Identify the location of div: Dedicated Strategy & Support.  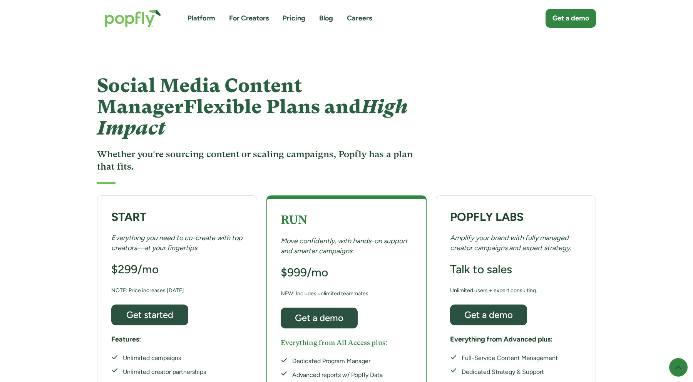
(512, 371).